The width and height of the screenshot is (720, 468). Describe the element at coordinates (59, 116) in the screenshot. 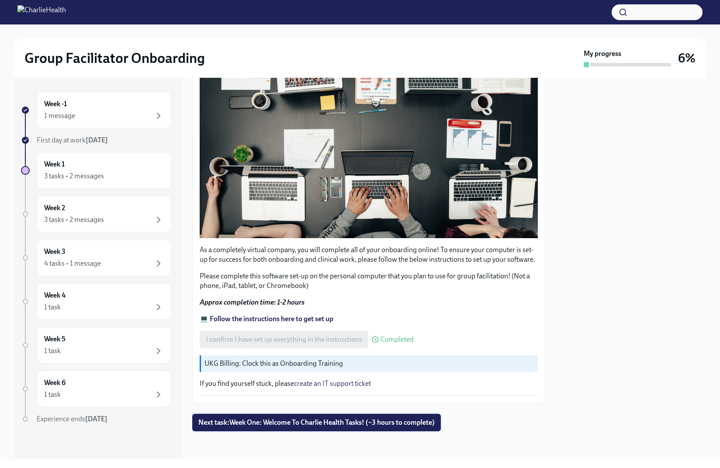

I see `div: 1 message` at that location.